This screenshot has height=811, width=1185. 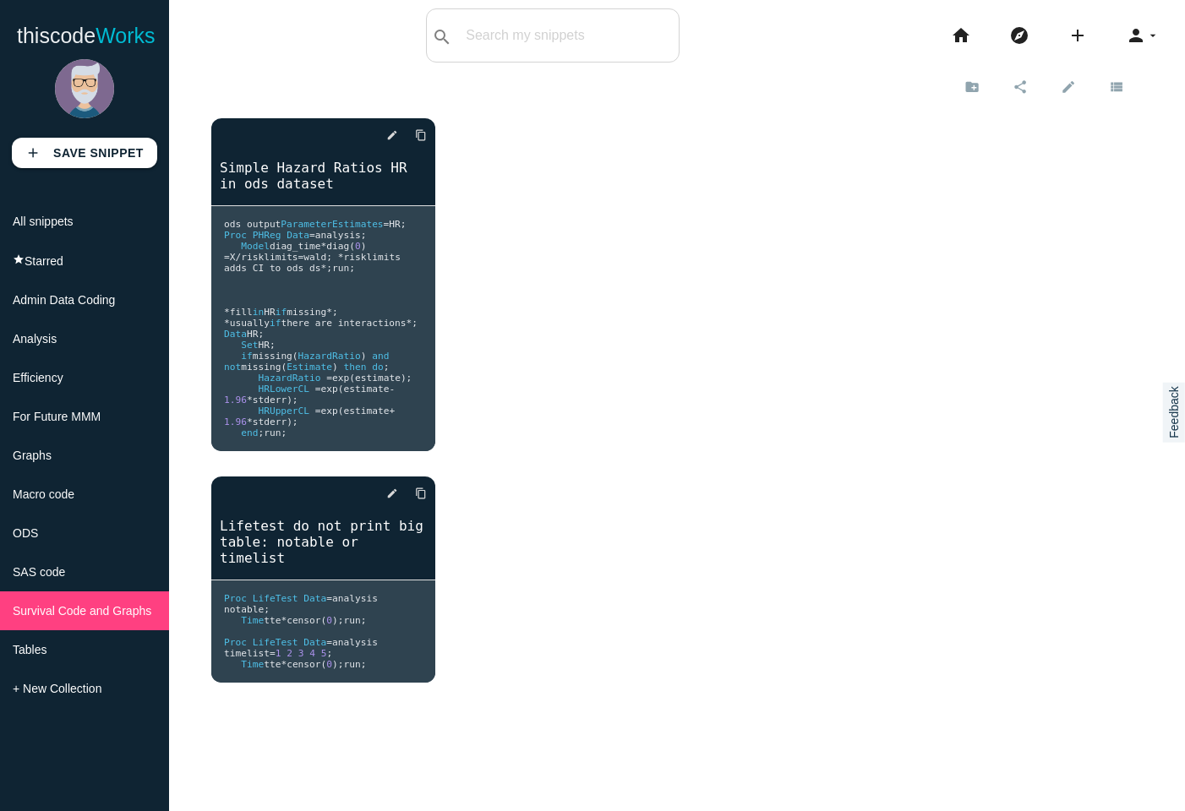 What do you see at coordinates (249, 433) in the screenshot?
I see `span: end` at bounding box center [249, 433].